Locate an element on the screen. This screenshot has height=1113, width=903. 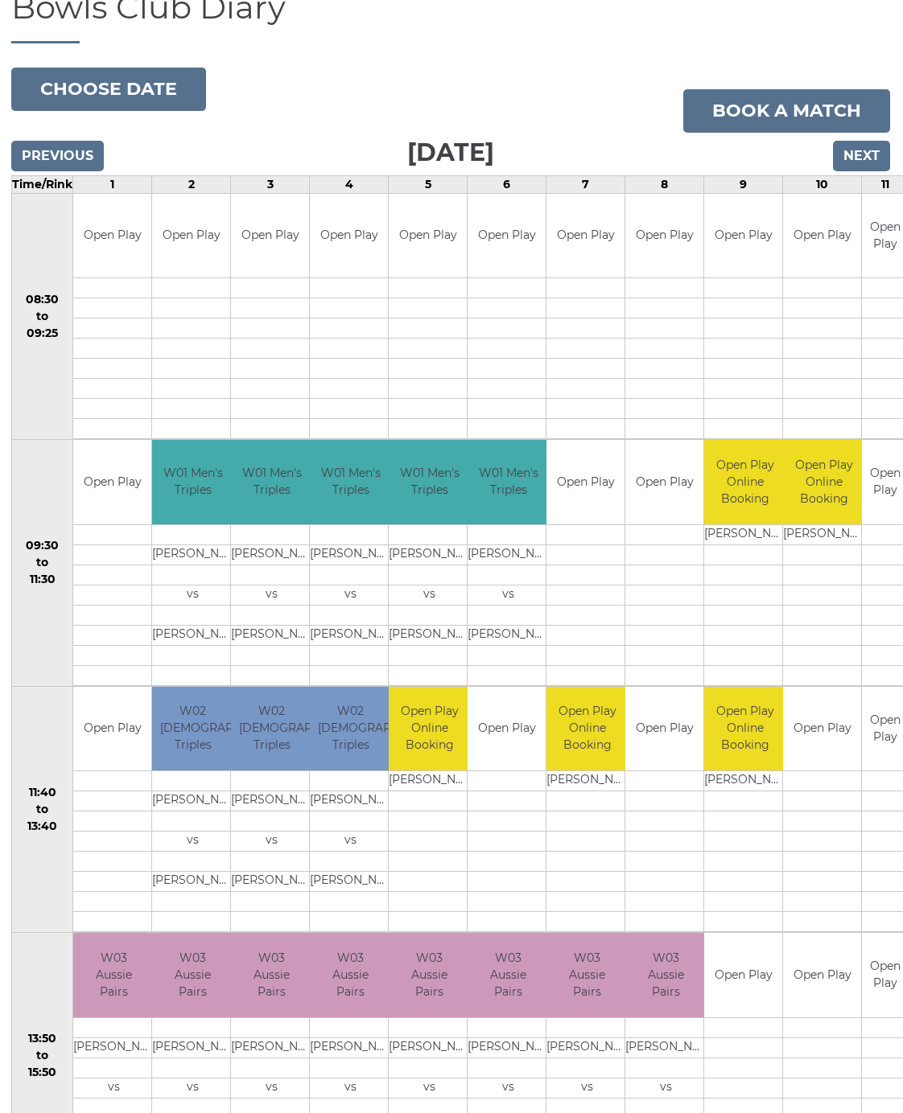
td: 2 is located at coordinates (191, 184).